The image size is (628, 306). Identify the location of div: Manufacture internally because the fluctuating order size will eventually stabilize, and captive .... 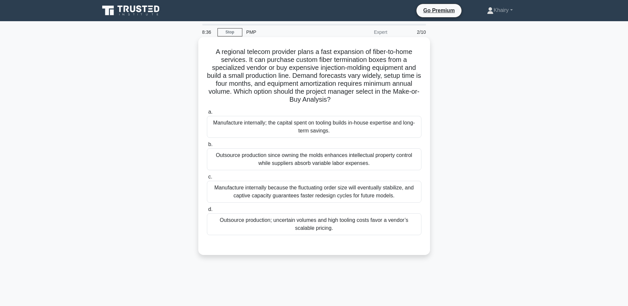
(314, 192).